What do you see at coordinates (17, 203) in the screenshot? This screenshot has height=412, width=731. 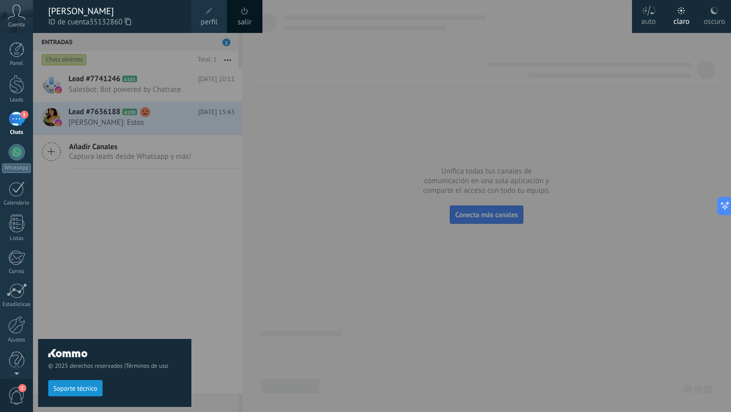 I see `div: Calendario` at bounding box center [17, 203].